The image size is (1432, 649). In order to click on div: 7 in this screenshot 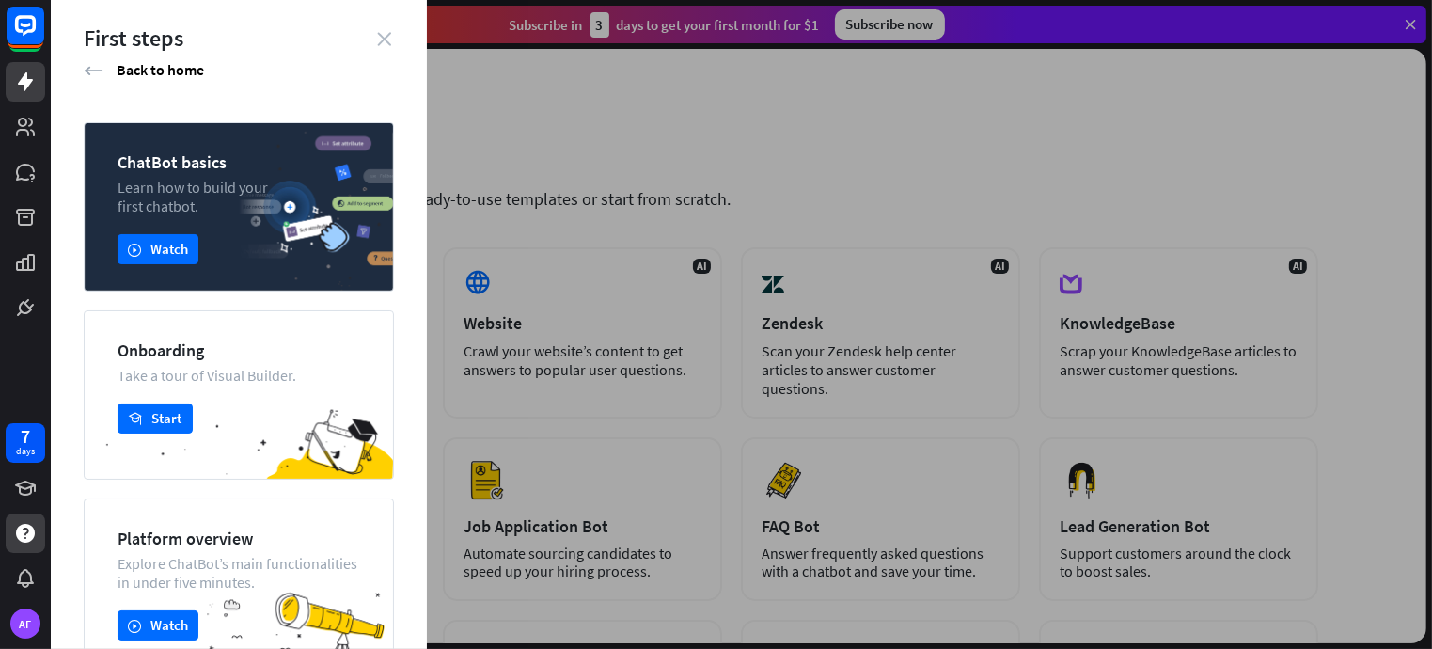, I will do `click(25, 436)`.